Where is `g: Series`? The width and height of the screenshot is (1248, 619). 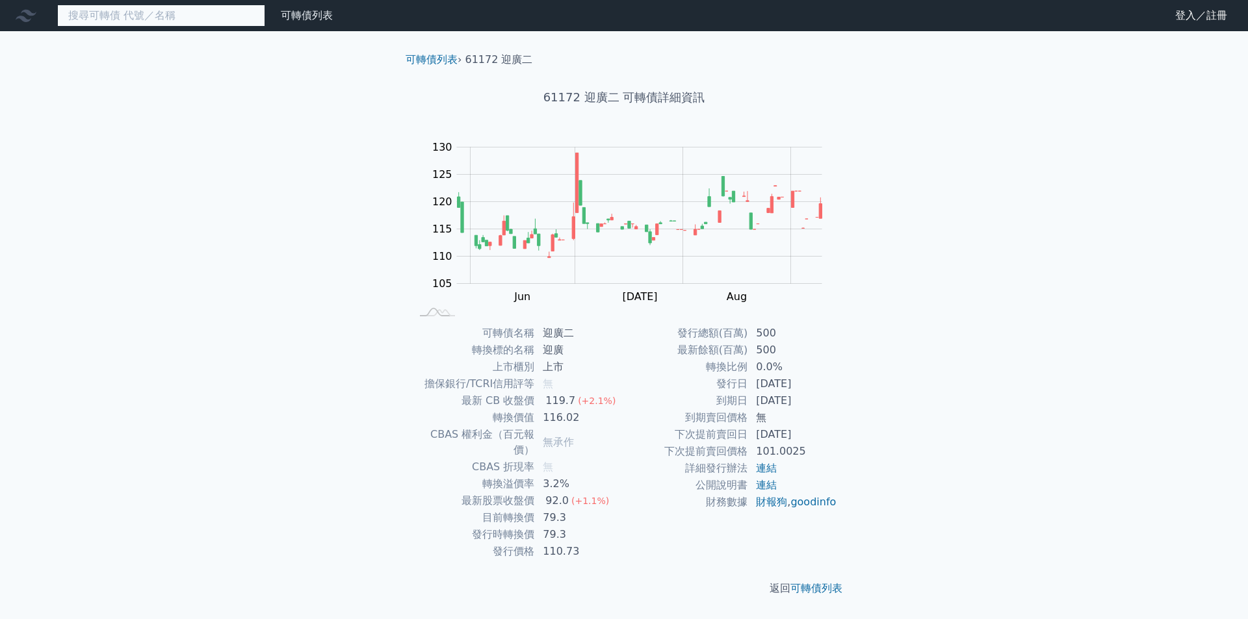 g: Series is located at coordinates (640, 205).